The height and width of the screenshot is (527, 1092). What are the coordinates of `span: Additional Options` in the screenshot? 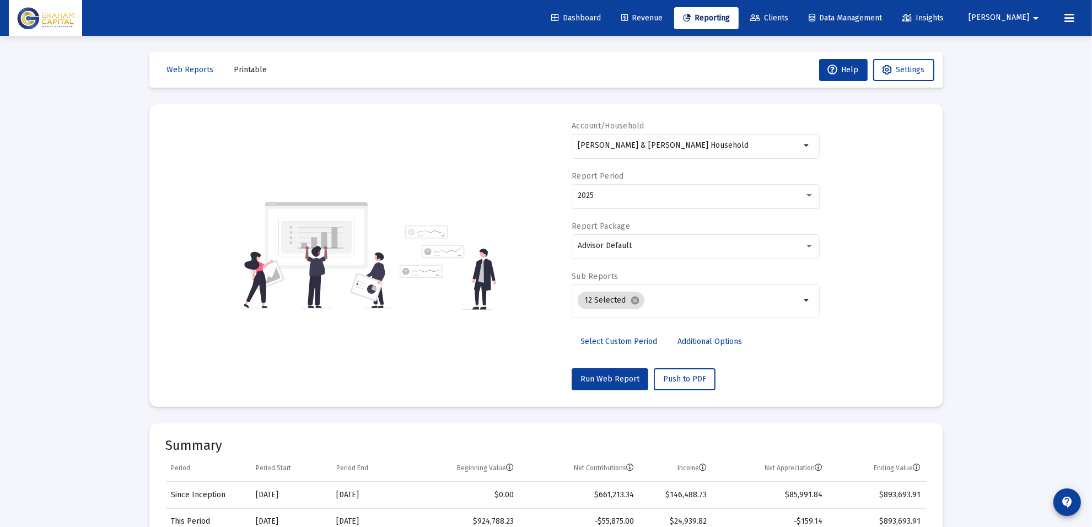 It's located at (709, 341).